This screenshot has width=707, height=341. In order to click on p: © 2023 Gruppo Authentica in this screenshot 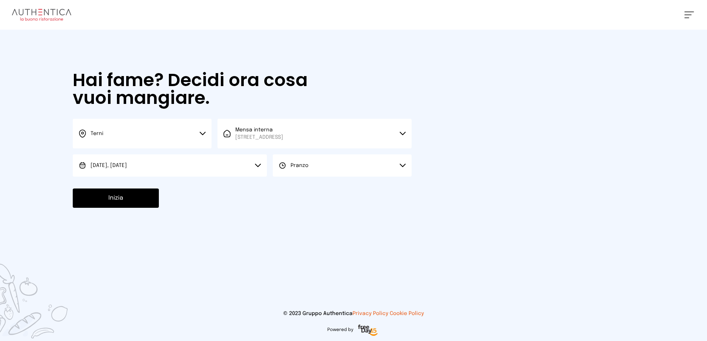, I will do `click(353, 313)`.